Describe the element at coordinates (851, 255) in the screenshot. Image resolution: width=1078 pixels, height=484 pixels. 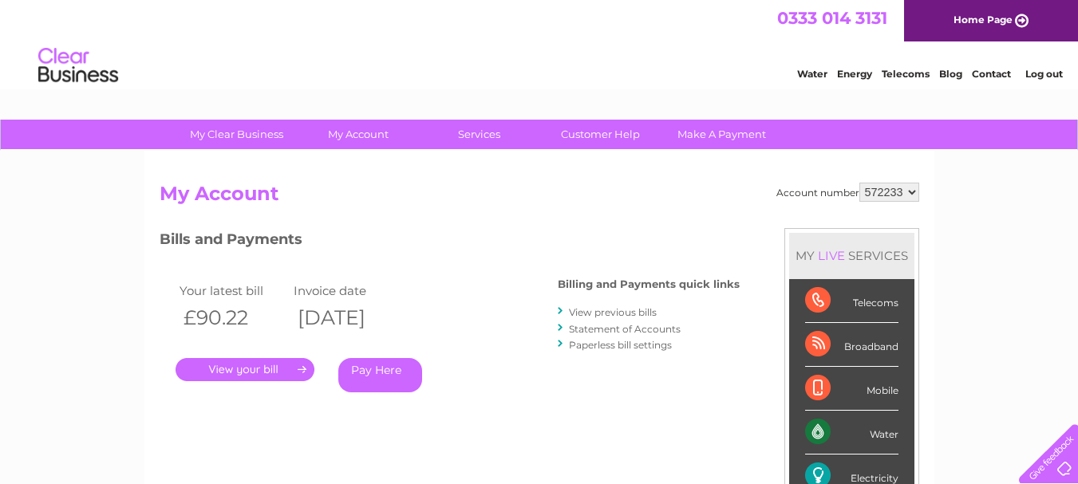
I see `div: MY SERVICES` at that location.